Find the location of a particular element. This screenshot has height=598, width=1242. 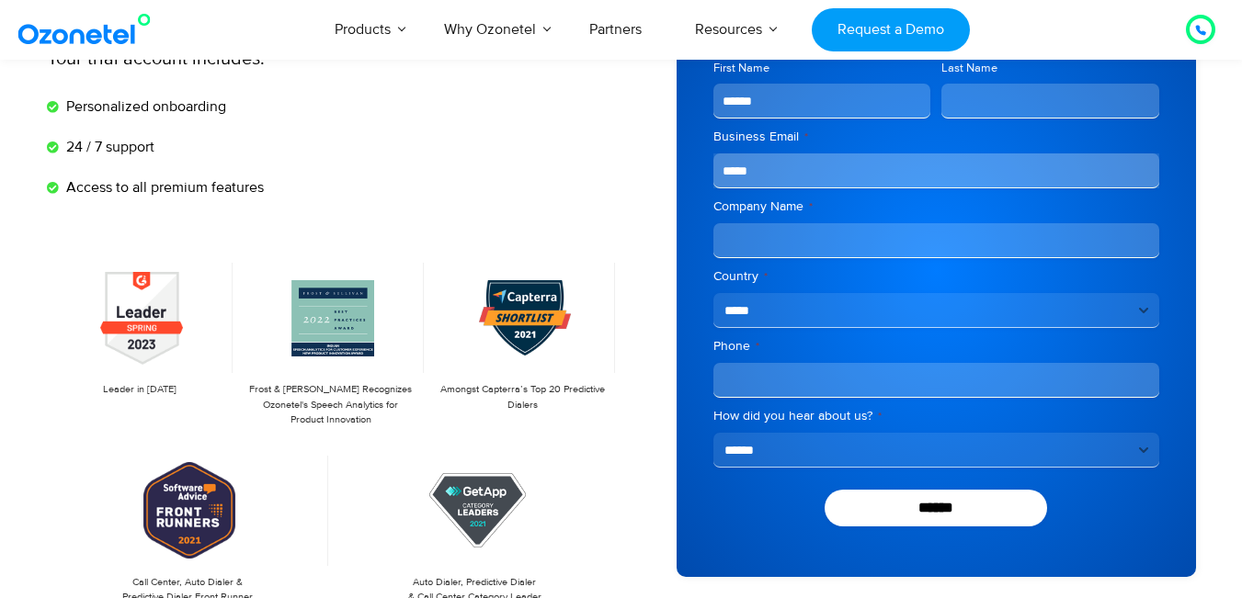

label: How did you hear about us? is located at coordinates (936, 416).